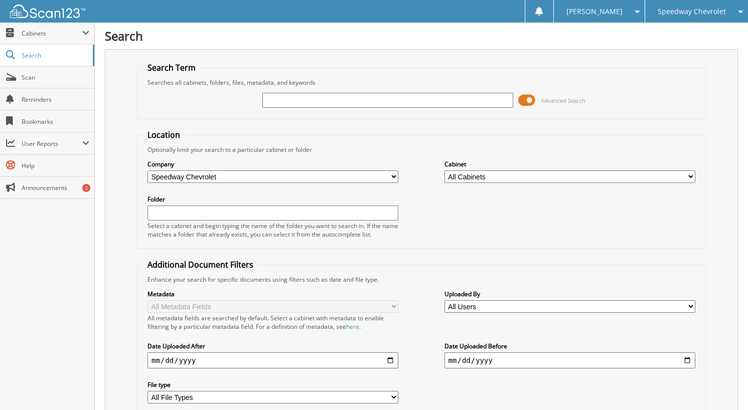  What do you see at coordinates (55, 188) in the screenshot?
I see `span: Announcements` at bounding box center [55, 188].